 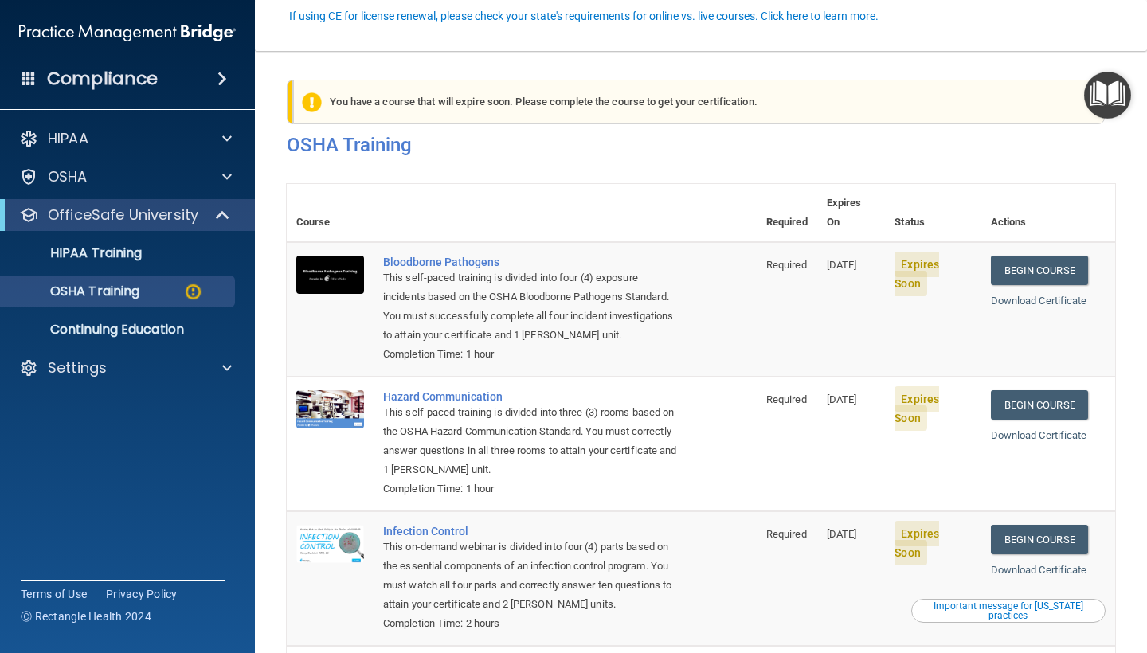 What do you see at coordinates (125, 215) in the screenshot?
I see `a: OfficeSafe University` at bounding box center [125, 215].